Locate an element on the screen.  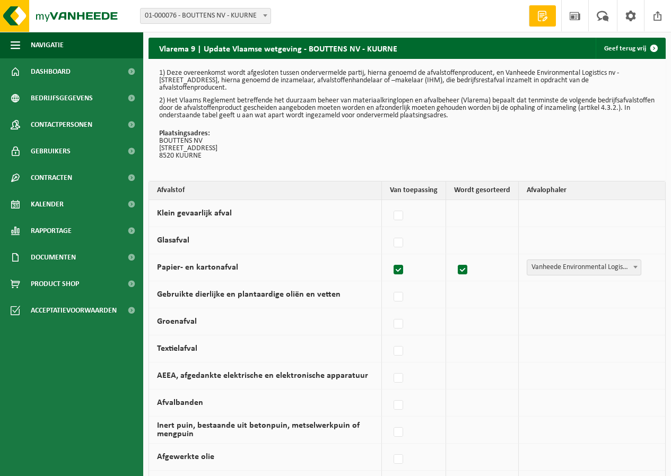
strong: Plaatsingsadres: is located at coordinates (185, 133).